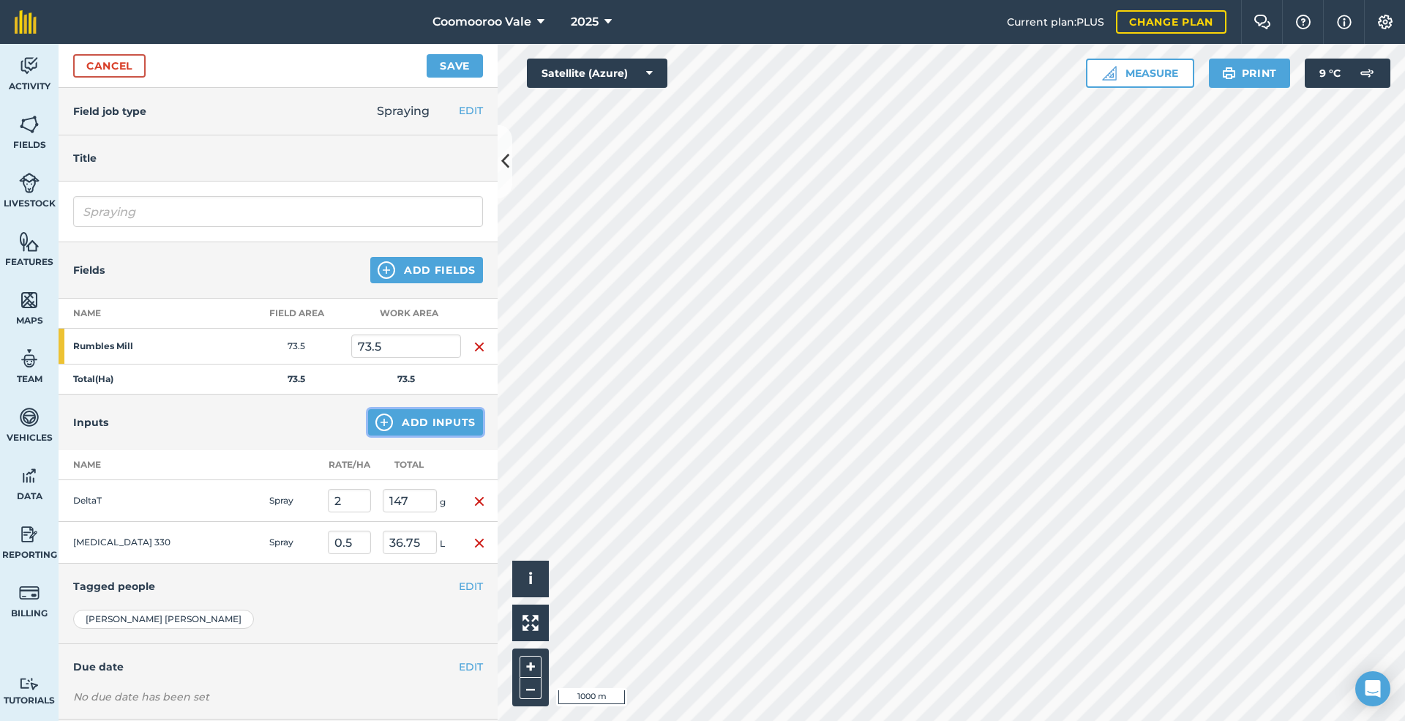 This screenshot has height=721, width=1405. I want to click on td: L, so click(419, 542).